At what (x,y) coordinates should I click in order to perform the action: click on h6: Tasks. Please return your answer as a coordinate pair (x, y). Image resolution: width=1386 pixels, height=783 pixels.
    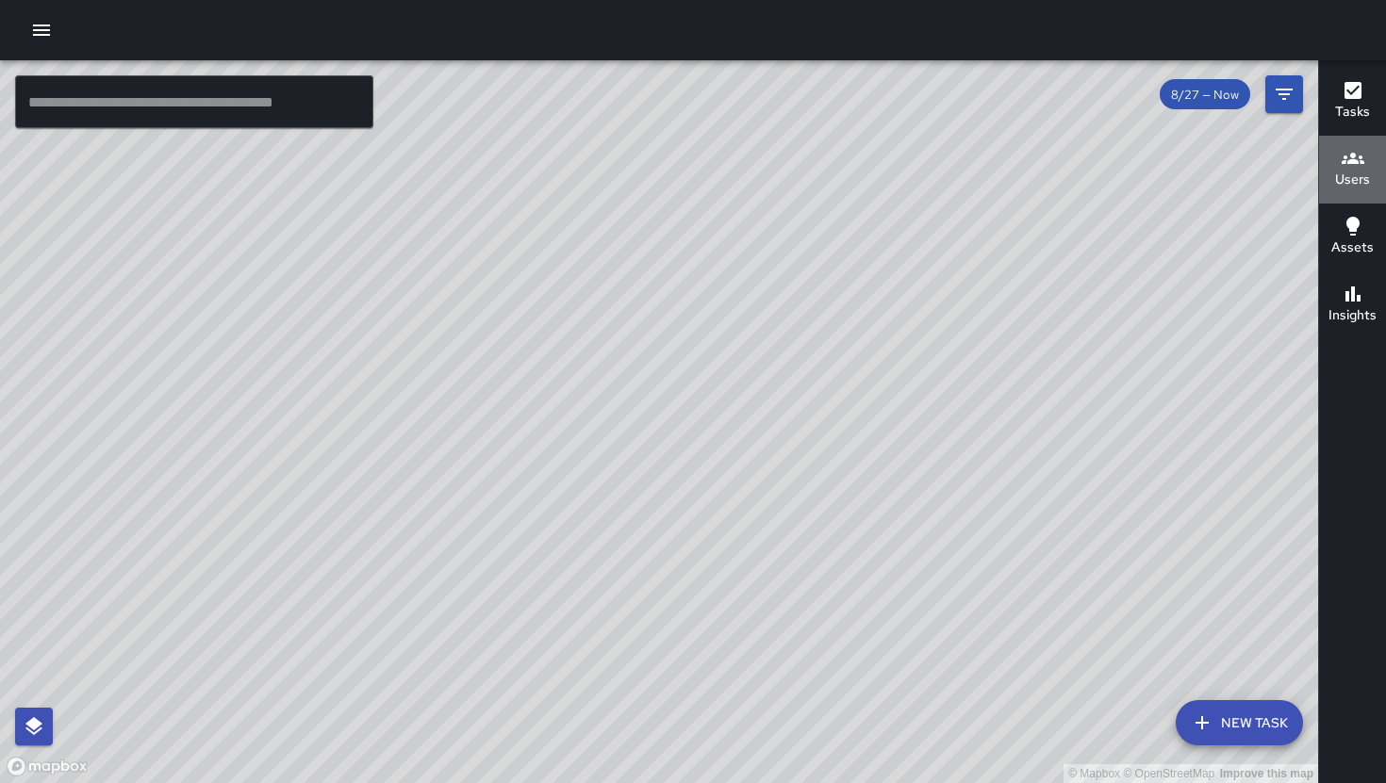
    Looking at the image, I should click on (1352, 112).